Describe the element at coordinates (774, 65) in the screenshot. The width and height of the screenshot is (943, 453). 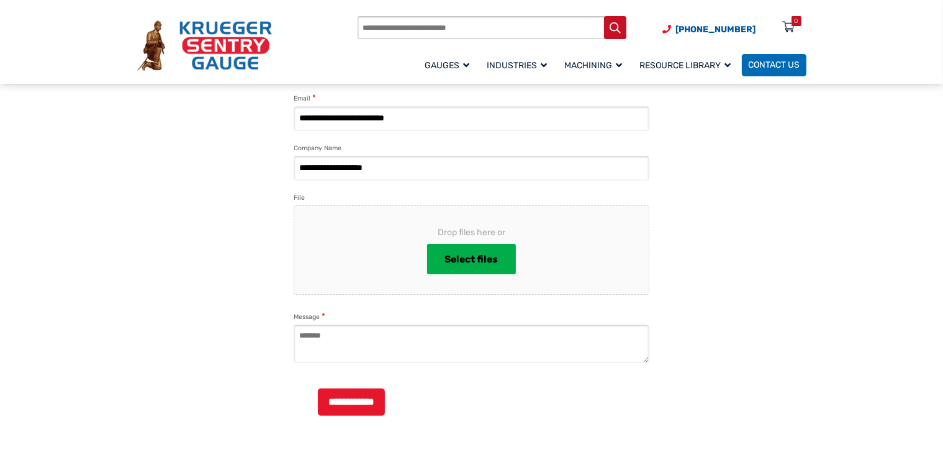
I see `a: Contact Us` at that location.